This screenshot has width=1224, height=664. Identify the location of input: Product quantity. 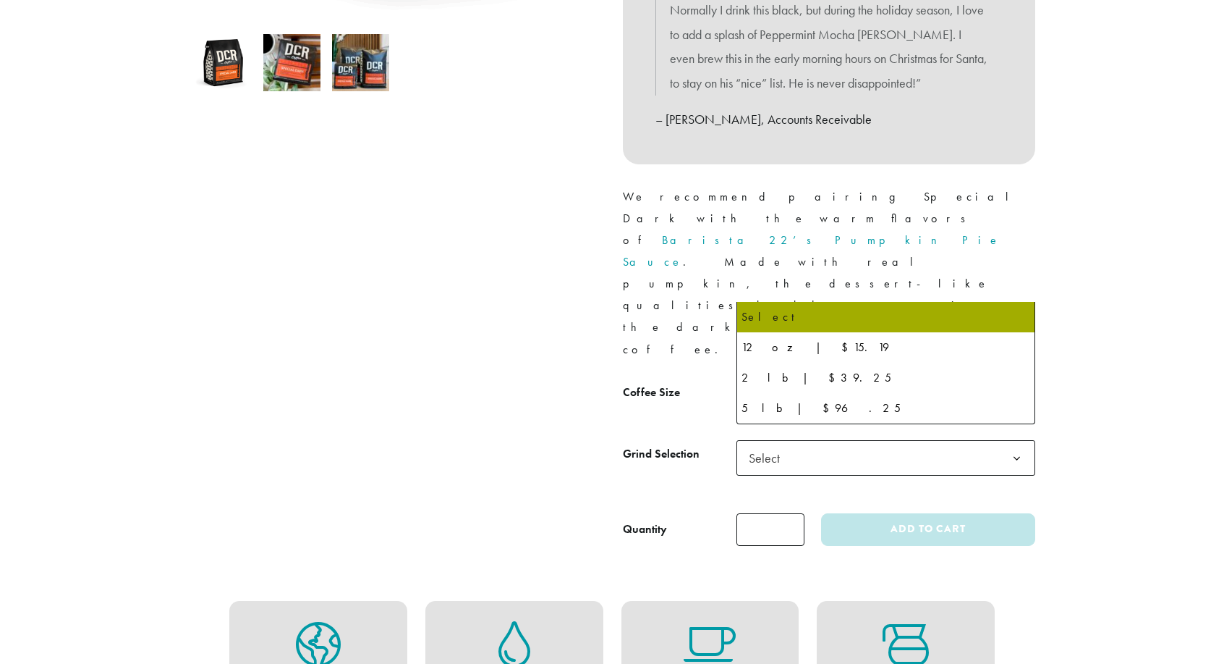
(771, 529).